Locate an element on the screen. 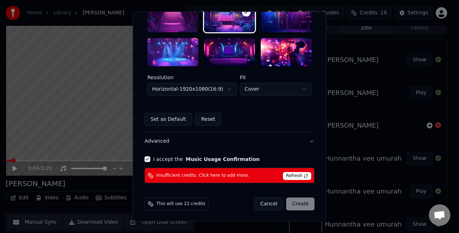  button: Set as Default is located at coordinates (168, 120).